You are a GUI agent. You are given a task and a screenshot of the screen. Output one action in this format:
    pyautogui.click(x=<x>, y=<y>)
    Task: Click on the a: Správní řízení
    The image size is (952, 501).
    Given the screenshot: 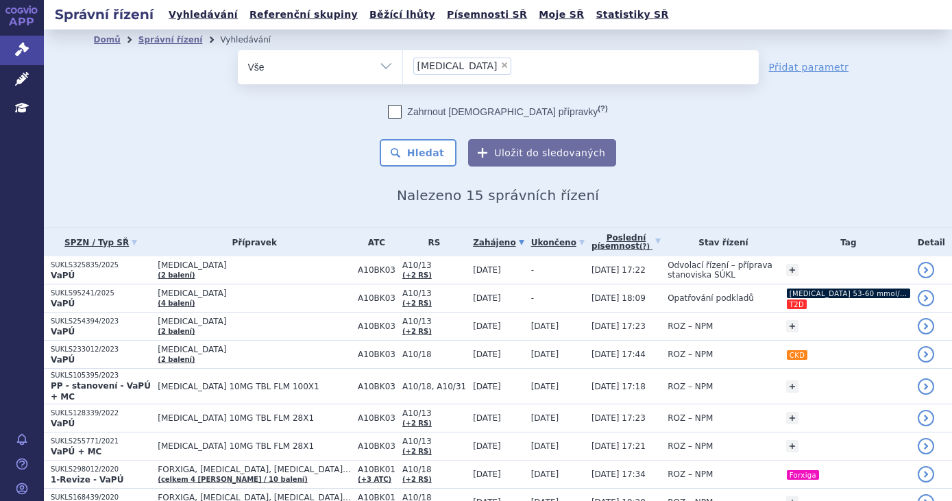 What is the action you would take?
    pyautogui.click(x=171, y=40)
    